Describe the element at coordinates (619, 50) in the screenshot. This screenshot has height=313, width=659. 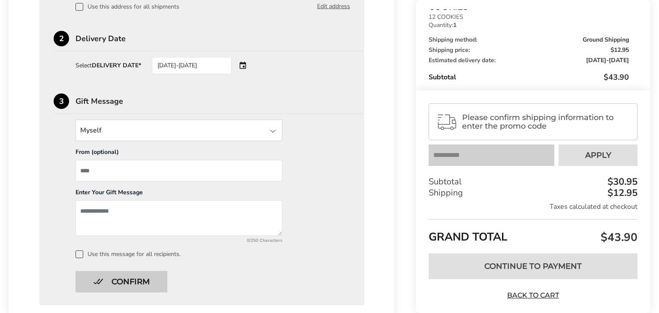
I see `span: $12.95` at that location.